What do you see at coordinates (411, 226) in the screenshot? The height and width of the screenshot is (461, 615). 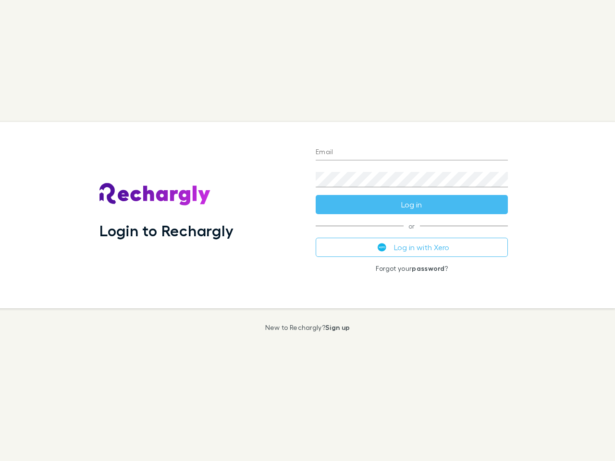 I see `span: or` at bounding box center [411, 226].